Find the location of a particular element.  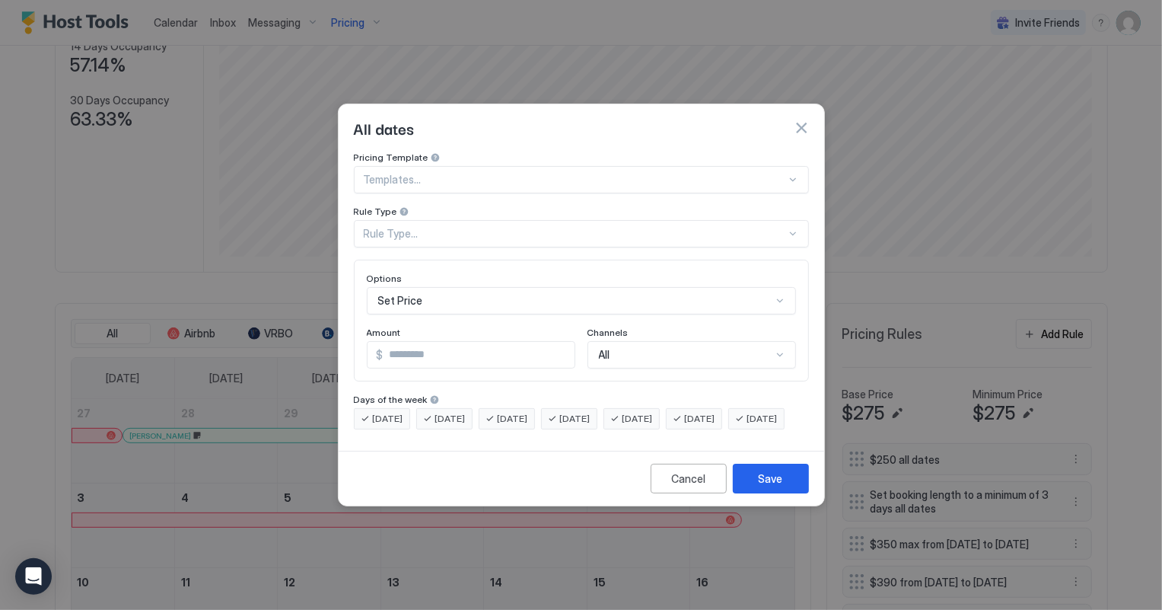

span: Amount is located at coordinates (384, 332).